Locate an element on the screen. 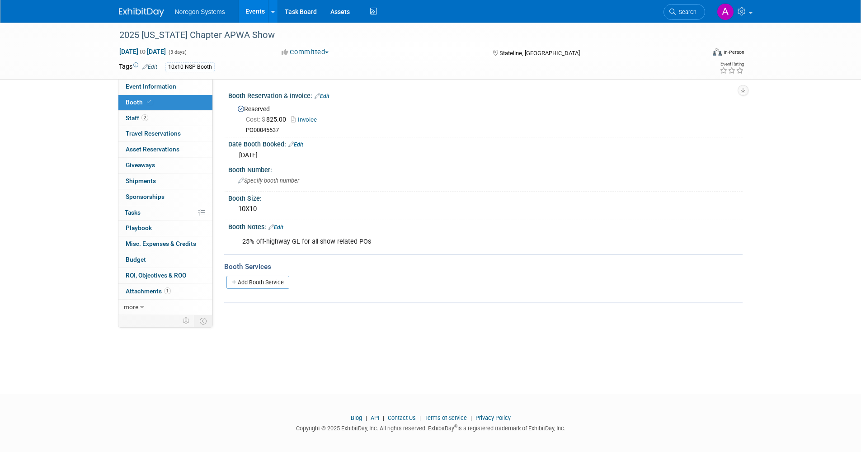  a: Misc. Expenses & Credits is located at coordinates (165, 244).